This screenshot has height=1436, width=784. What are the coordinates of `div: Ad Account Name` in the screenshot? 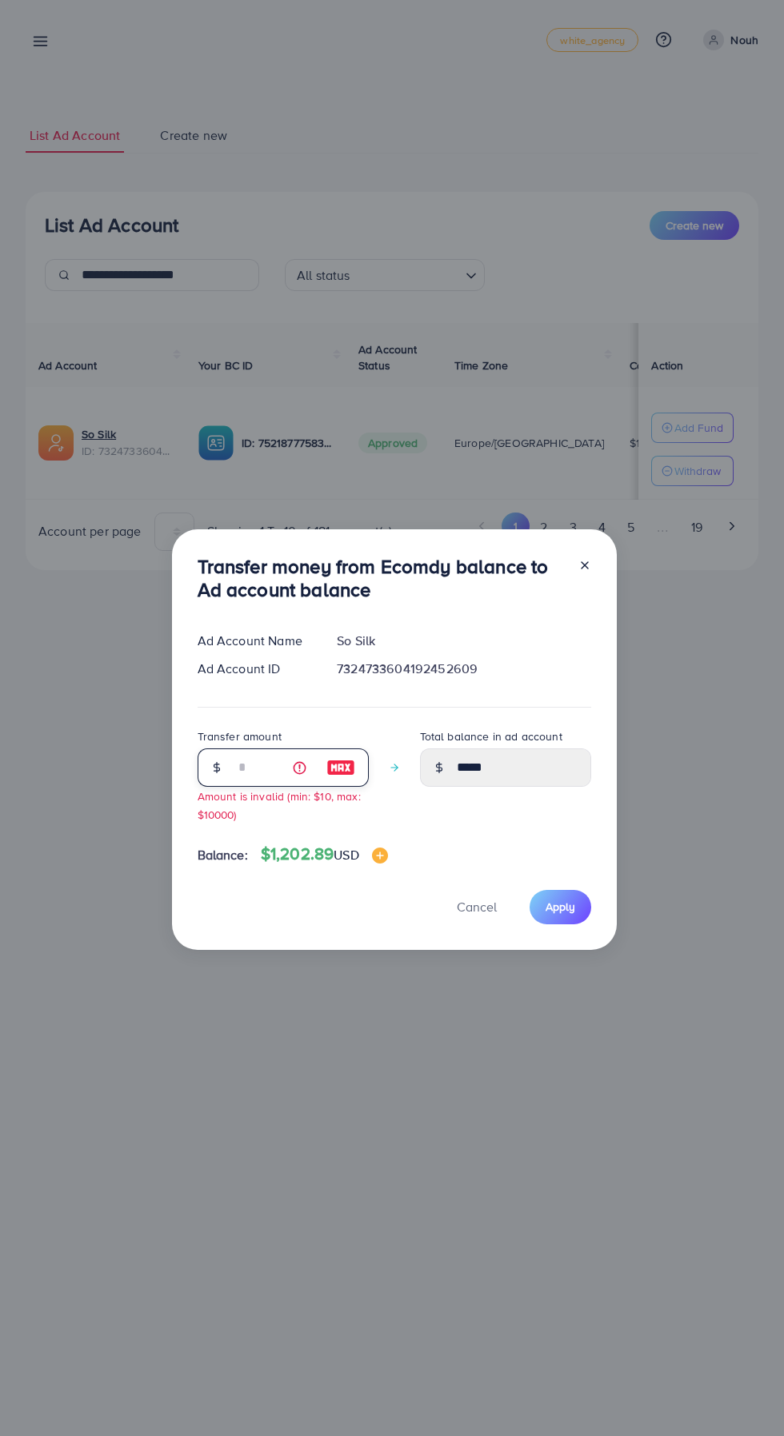 It's located at (254, 641).